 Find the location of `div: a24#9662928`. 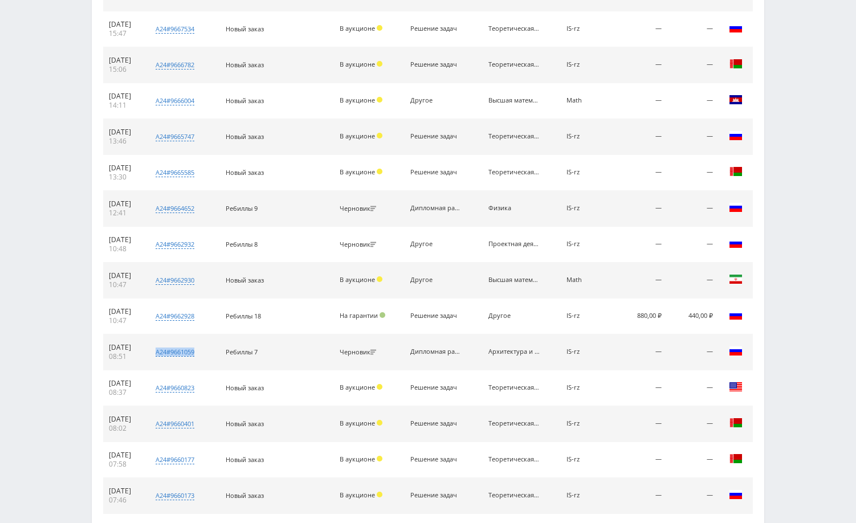

div: a24#9662928 is located at coordinates (175, 316).